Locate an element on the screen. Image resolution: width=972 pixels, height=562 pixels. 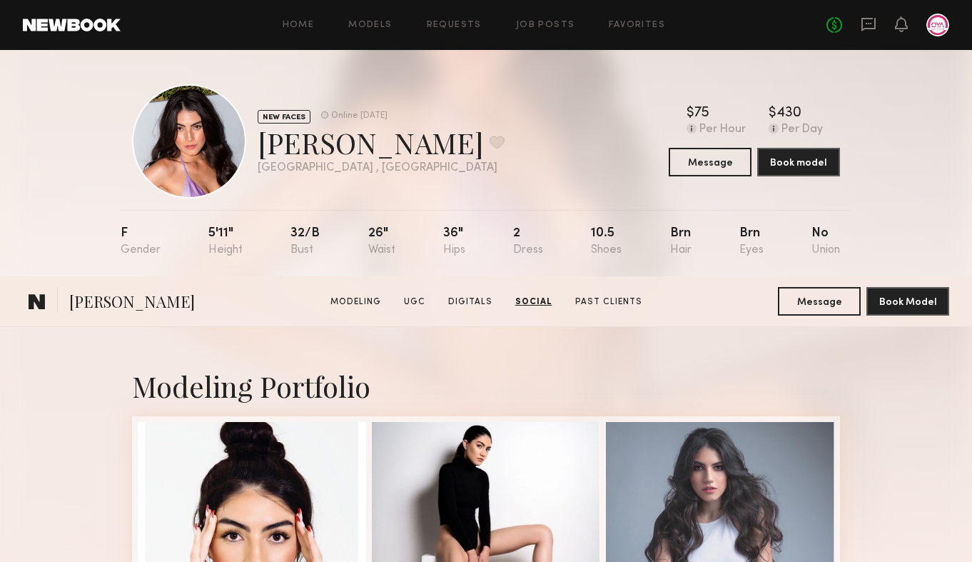
a: Book model is located at coordinates (798, 162).